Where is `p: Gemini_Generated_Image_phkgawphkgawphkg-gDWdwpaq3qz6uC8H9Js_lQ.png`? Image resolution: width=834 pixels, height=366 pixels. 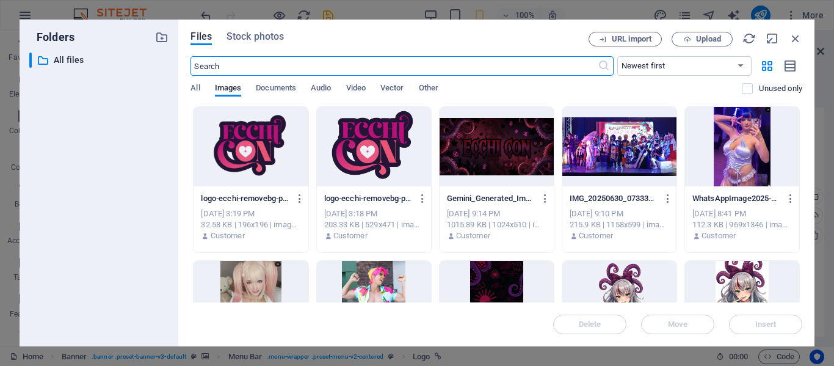 p: Gemini_Generated_Image_phkgawphkgawphkg-gDWdwpaq3qz6uC8H9Js_lQ.png is located at coordinates (491, 198).